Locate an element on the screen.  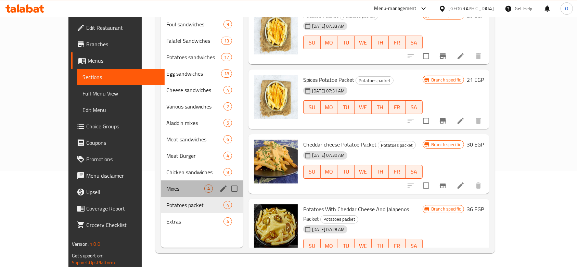
button: MO is located at coordinates (329, 107).